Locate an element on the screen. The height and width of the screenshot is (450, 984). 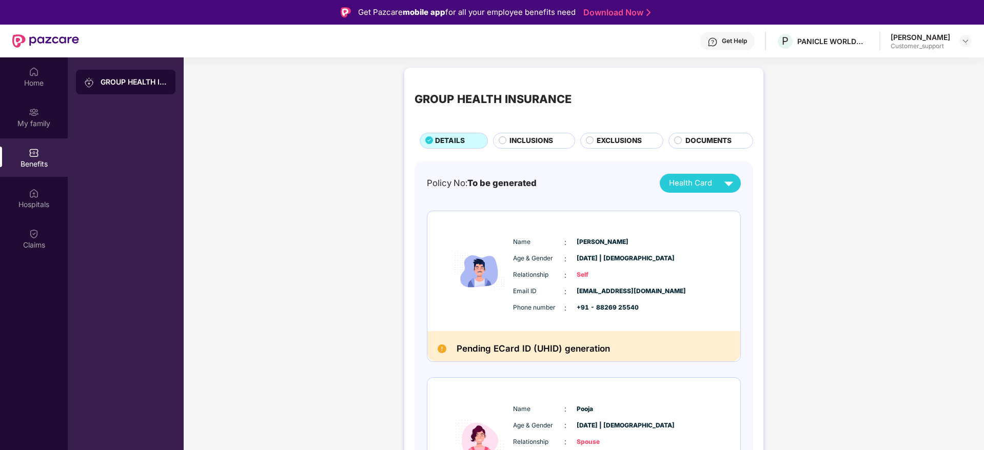
img: New Pazcare Logo is located at coordinates (46, 41).